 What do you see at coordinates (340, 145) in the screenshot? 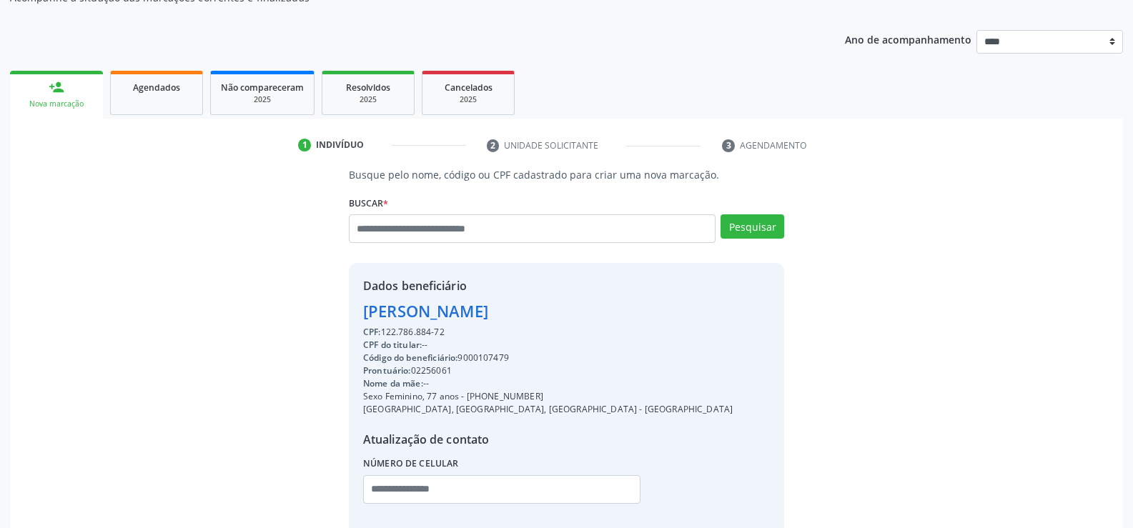
I see `div: Indivíduo` at bounding box center [340, 145].